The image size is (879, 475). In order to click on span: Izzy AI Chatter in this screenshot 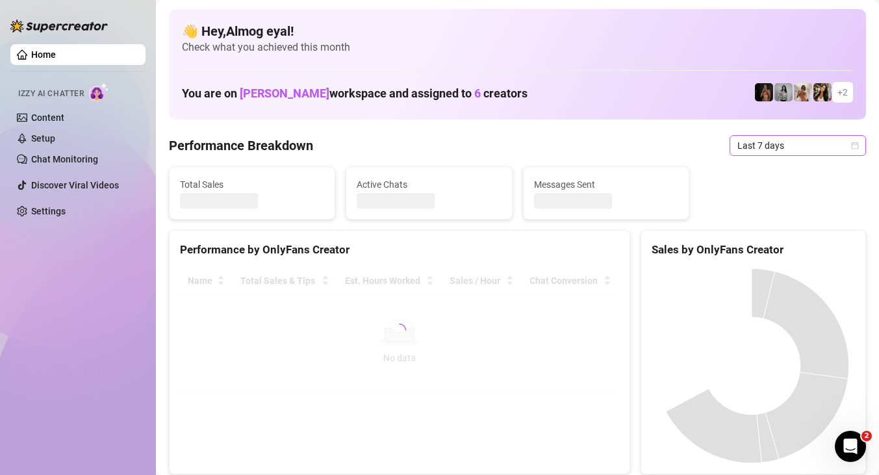, I will do `click(51, 94)`.